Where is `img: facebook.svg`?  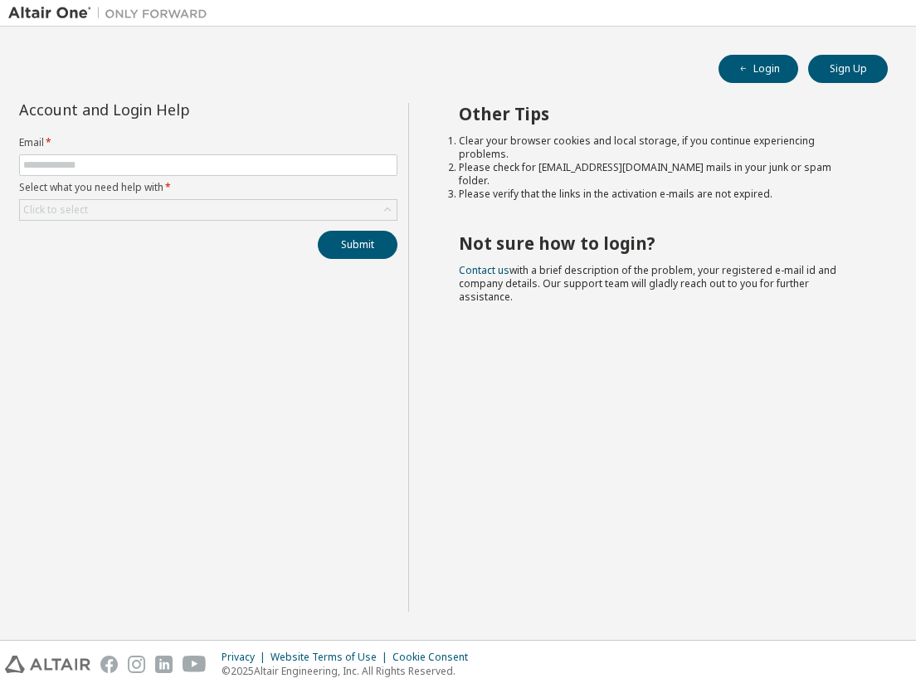
img: facebook.svg is located at coordinates (109, 664).